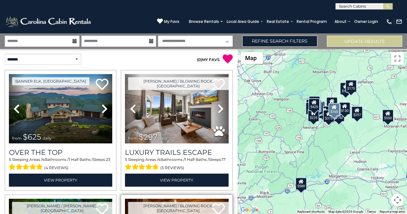 This screenshot has width=407, height=214. I want to click on a: About, so click(341, 22).